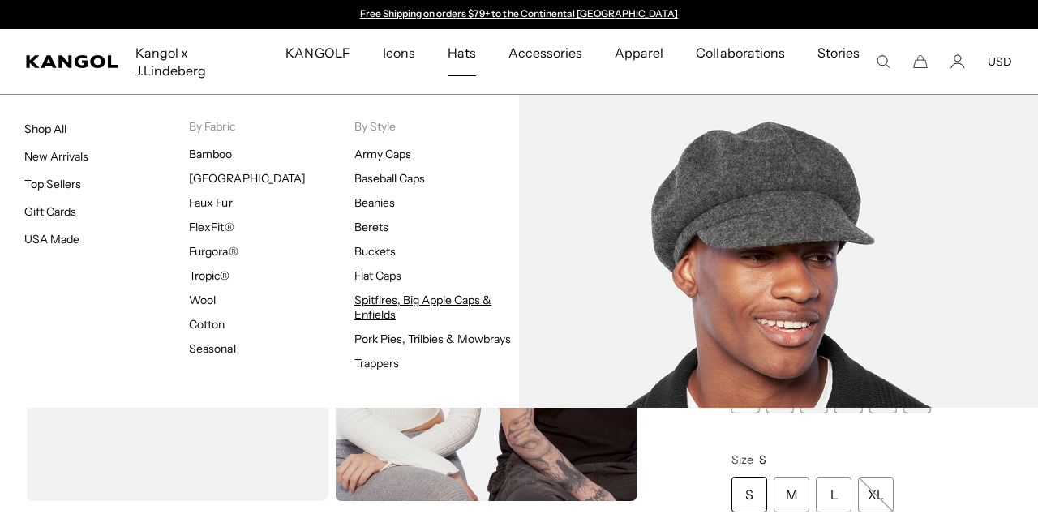  I want to click on a: Beanies, so click(375, 203).